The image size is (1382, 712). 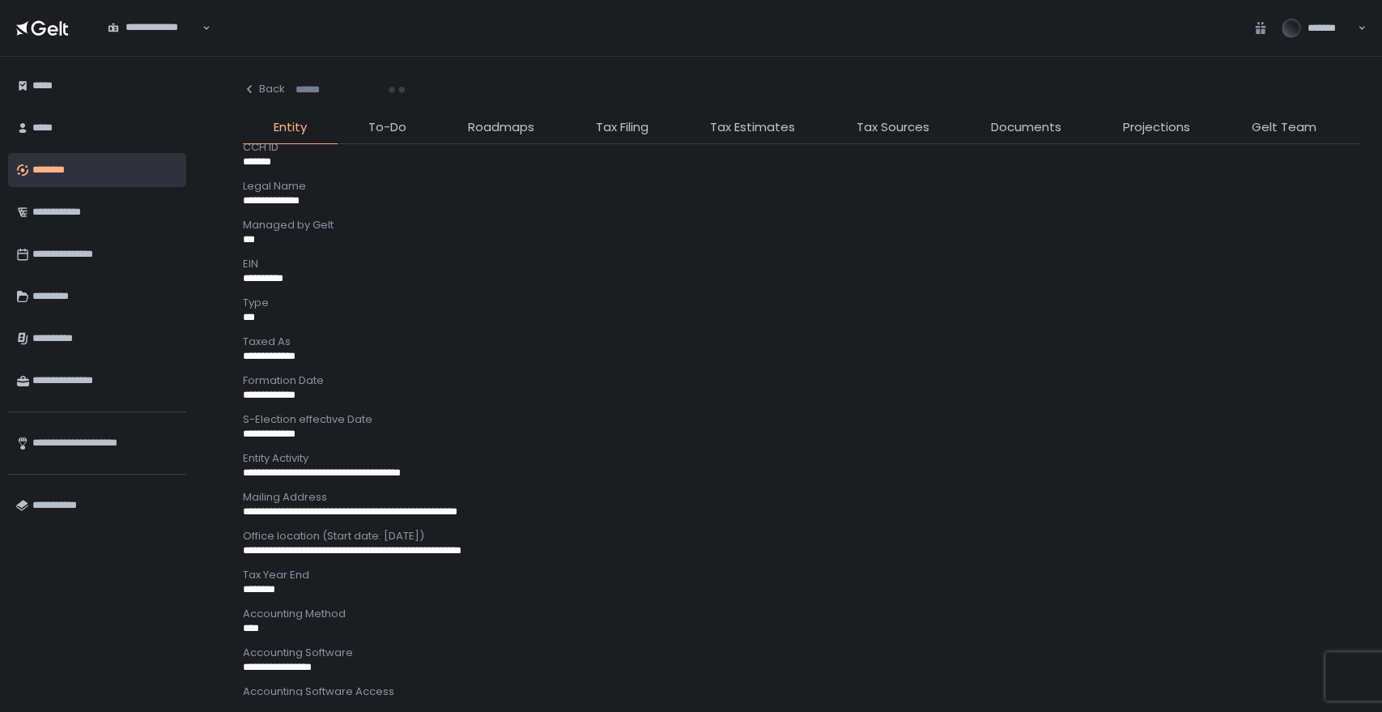 What do you see at coordinates (752, 127) in the screenshot?
I see `span: Tax Estimates` at bounding box center [752, 127].